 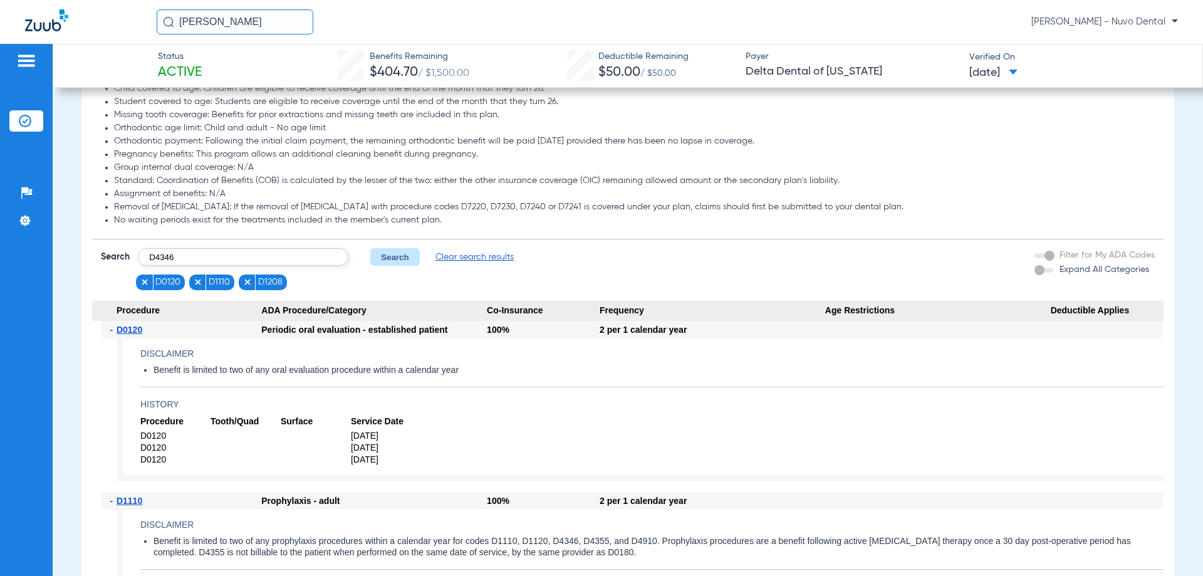 What do you see at coordinates (852, 56) in the screenshot?
I see `span: Payer` at bounding box center [852, 56].